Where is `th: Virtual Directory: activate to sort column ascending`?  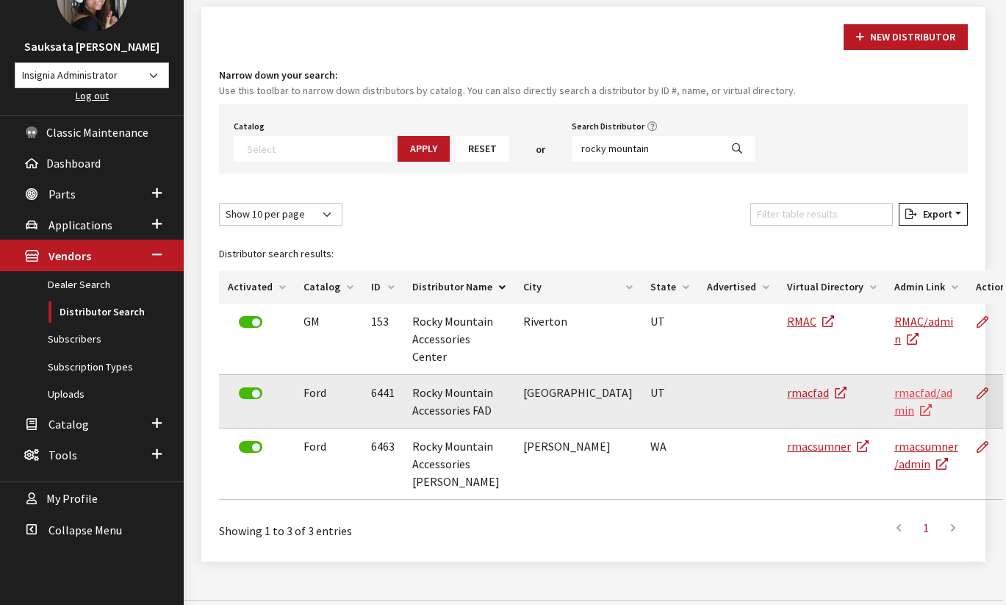 th: Virtual Directory: activate to sort column ascending is located at coordinates (832, 287).